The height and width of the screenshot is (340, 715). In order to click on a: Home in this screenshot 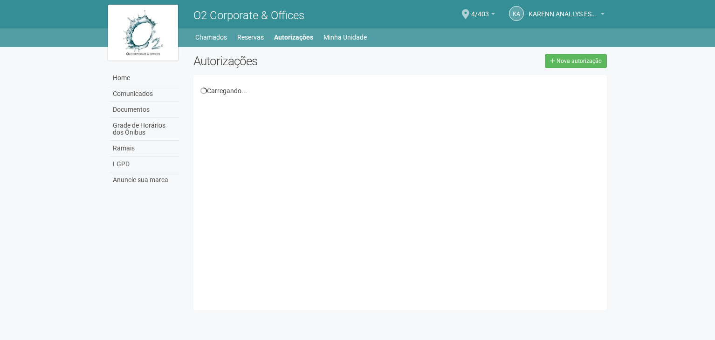, I will do `click(145, 78)`.